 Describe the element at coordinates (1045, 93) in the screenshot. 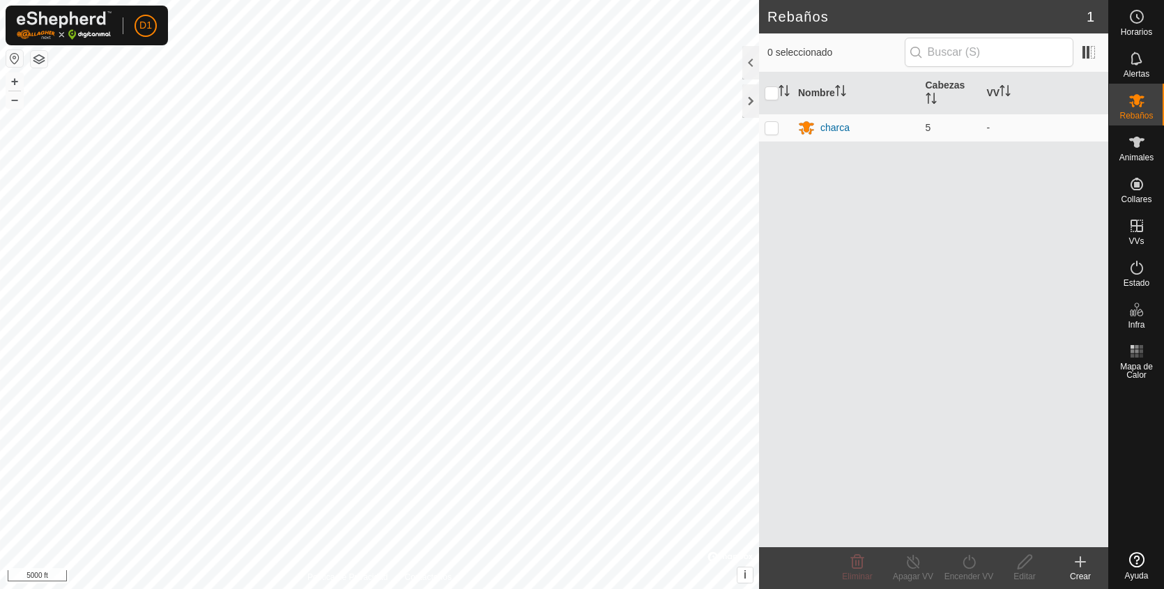

I see `th: VV` at that location.